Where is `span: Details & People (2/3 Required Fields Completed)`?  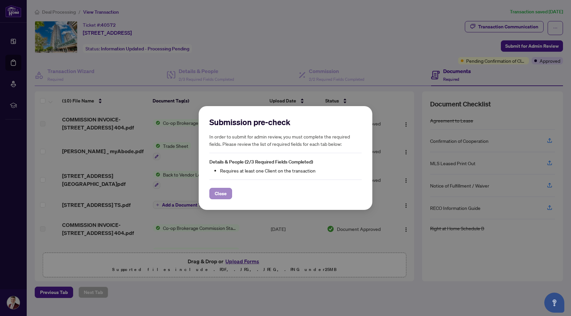 span: Details & People (2/3 Required Fields Completed) is located at coordinates (261, 162).